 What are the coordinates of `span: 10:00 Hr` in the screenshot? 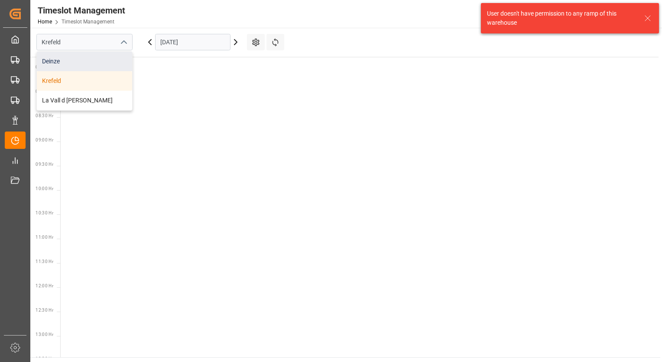 It's located at (44, 188).